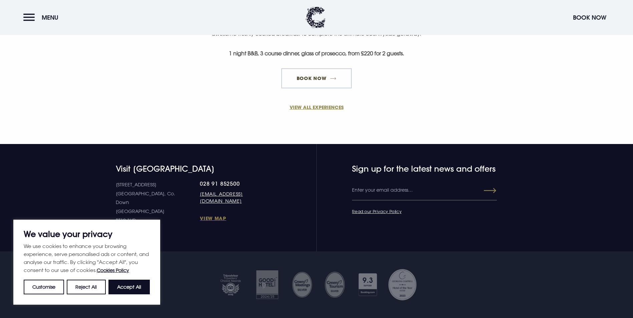 This screenshot has width=633, height=318. I want to click on a: Book Now, so click(316, 78).